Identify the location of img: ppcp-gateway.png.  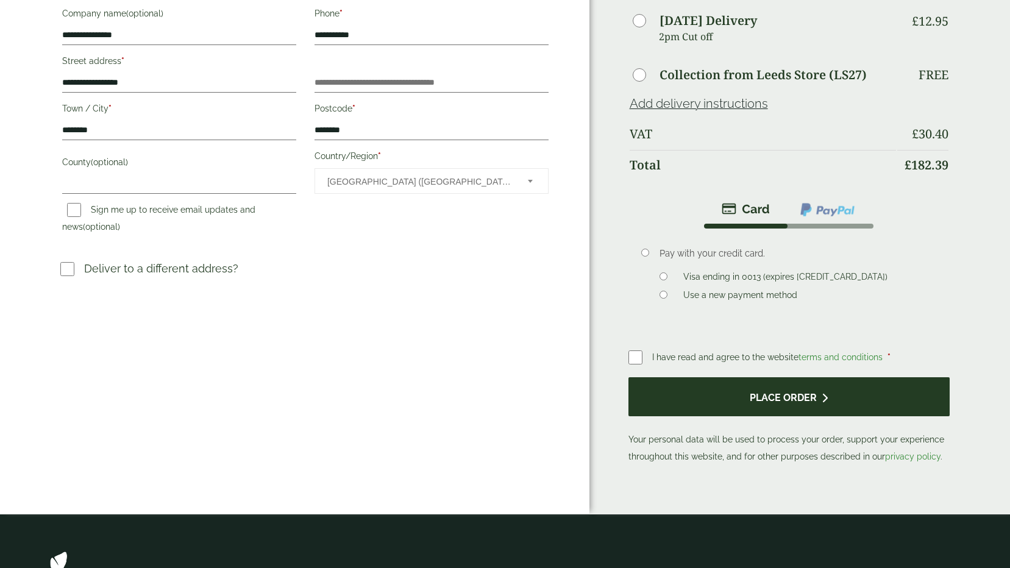
(827, 210).